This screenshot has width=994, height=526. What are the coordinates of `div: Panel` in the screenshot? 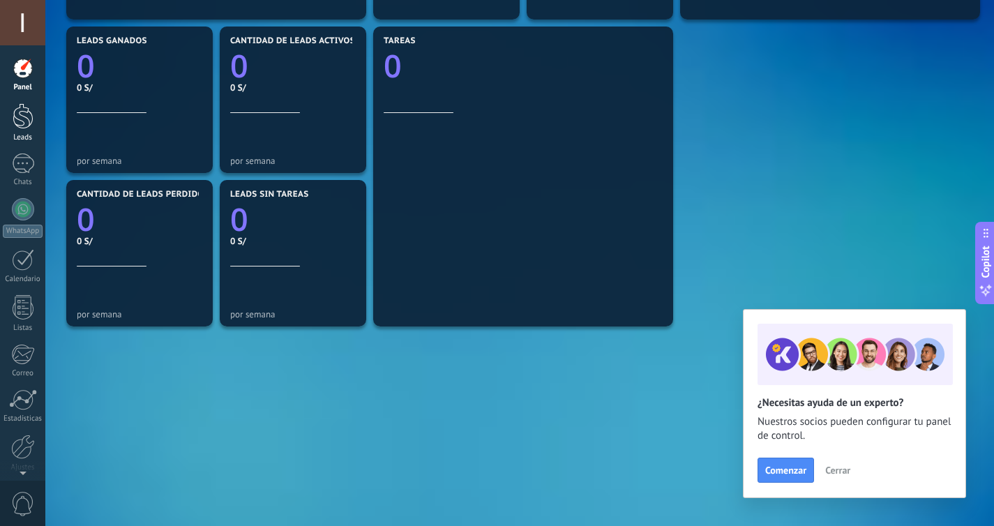 It's located at (23, 87).